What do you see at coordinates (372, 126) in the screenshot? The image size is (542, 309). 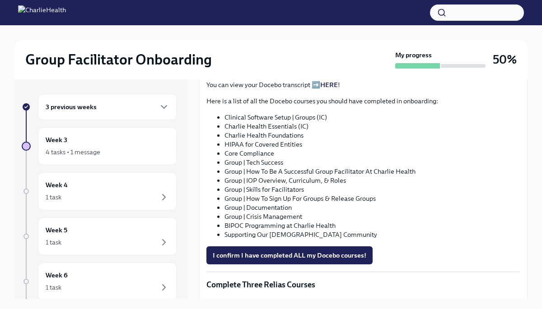 I see `li: Charlie Health Essentials (IC)` at bounding box center [372, 126].